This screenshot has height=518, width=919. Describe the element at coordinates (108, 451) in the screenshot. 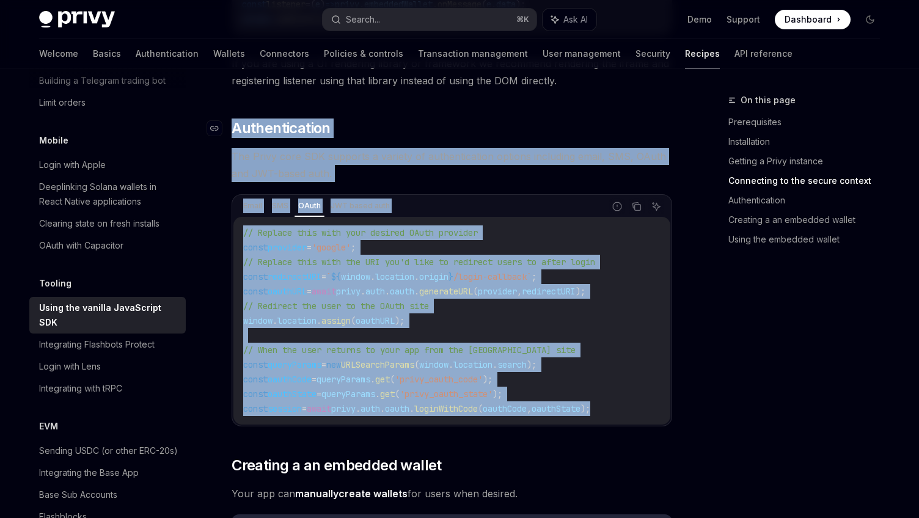

I see `div: Sending USDC (or other ERC-20s)` at that location.